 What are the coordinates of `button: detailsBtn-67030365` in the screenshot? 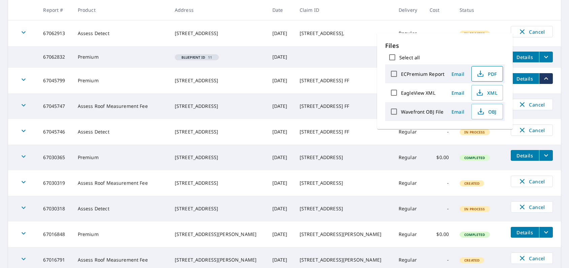 It's located at (525, 155).